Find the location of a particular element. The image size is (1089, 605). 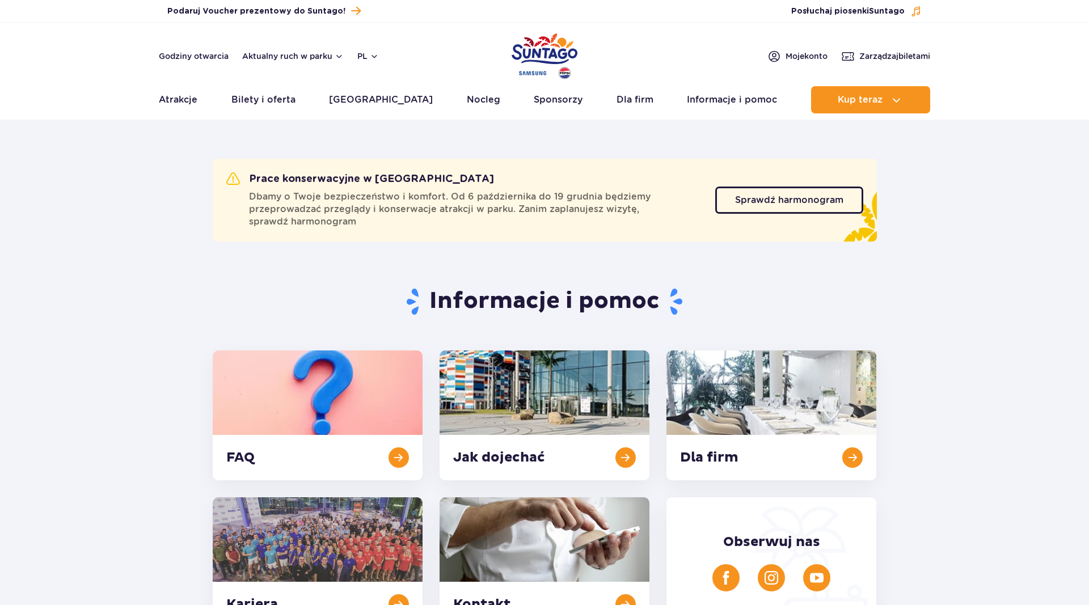

a: Dla firm is located at coordinates (635, 100).